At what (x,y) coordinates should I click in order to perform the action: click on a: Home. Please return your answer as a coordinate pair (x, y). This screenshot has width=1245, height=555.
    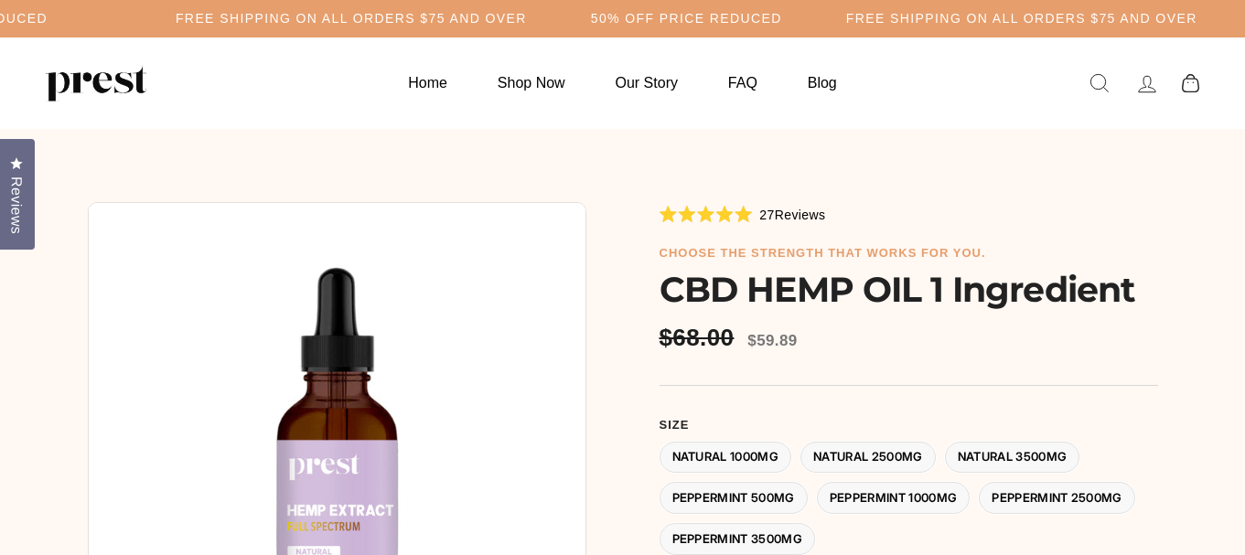
    Looking at the image, I should click on (427, 82).